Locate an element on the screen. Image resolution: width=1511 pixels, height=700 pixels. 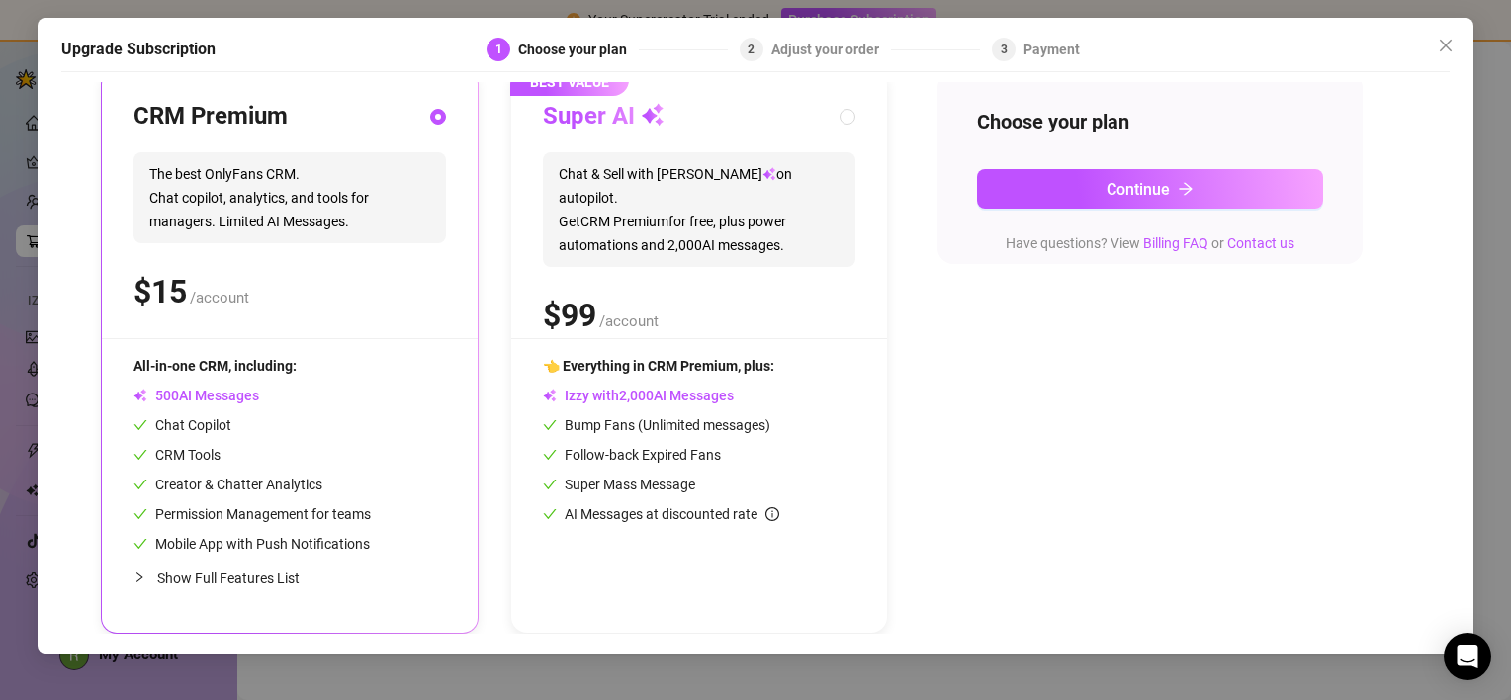
span: Chat Copilot is located at coordinates (182, 425).